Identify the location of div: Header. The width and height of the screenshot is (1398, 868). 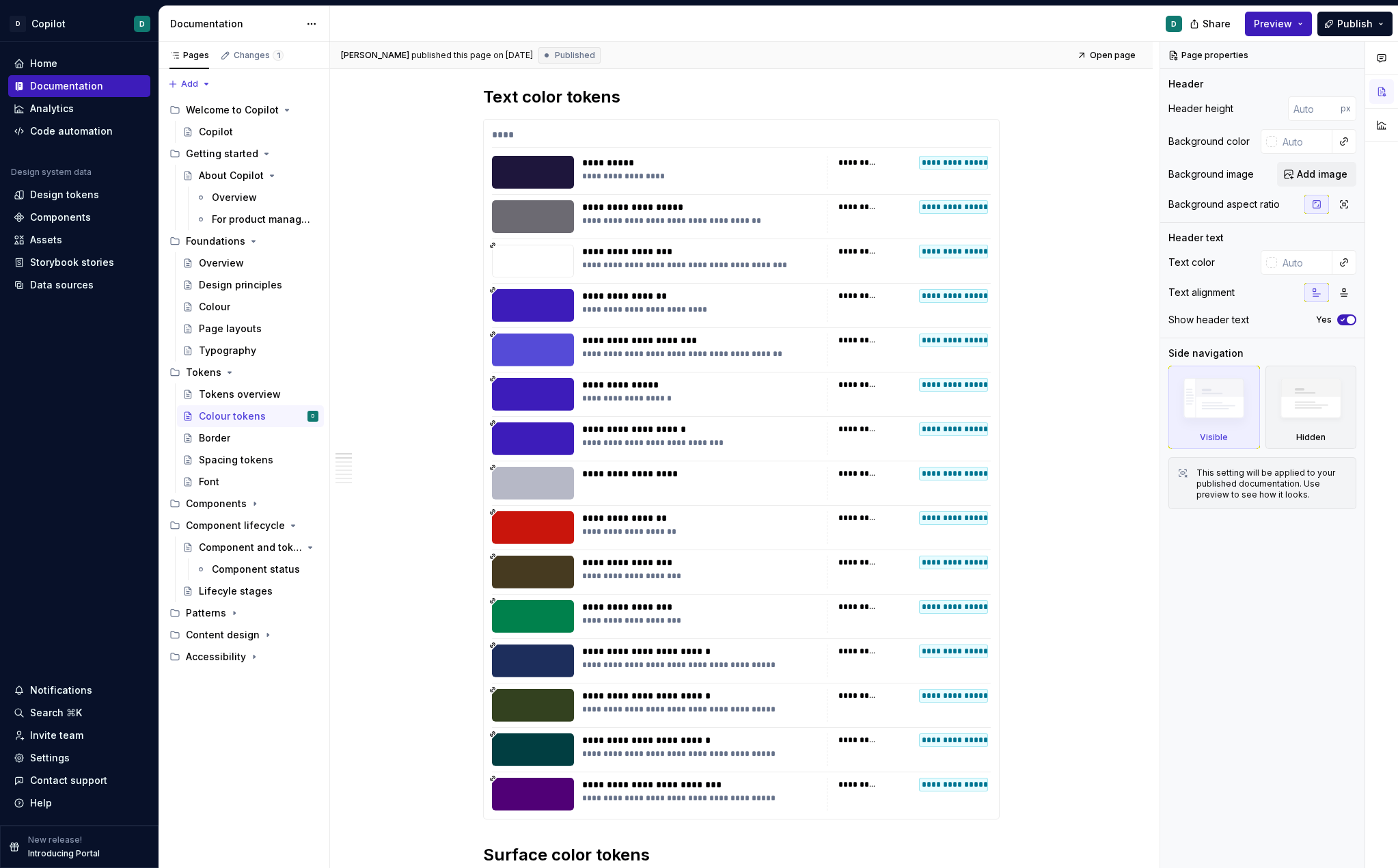
(1186, 84).